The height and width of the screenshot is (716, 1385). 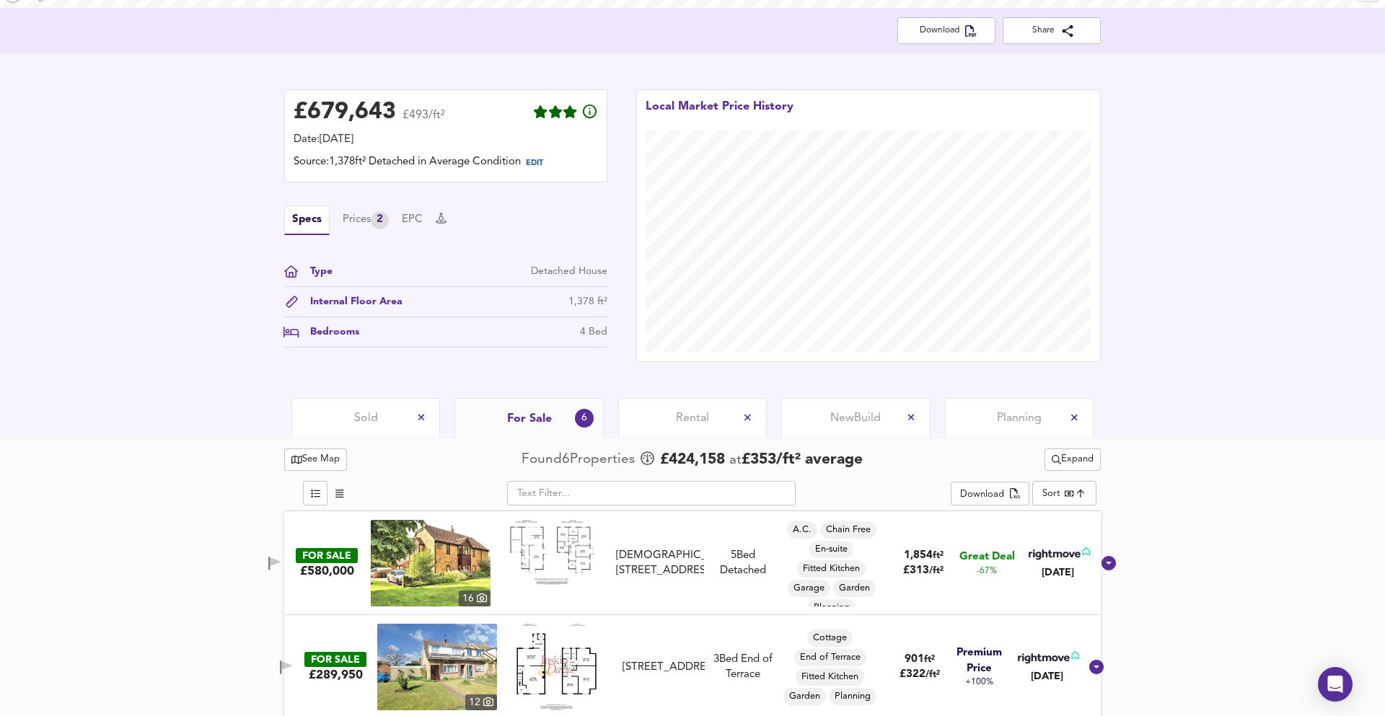 I want to click on span: Premium Price, so click(x=979, y=661).